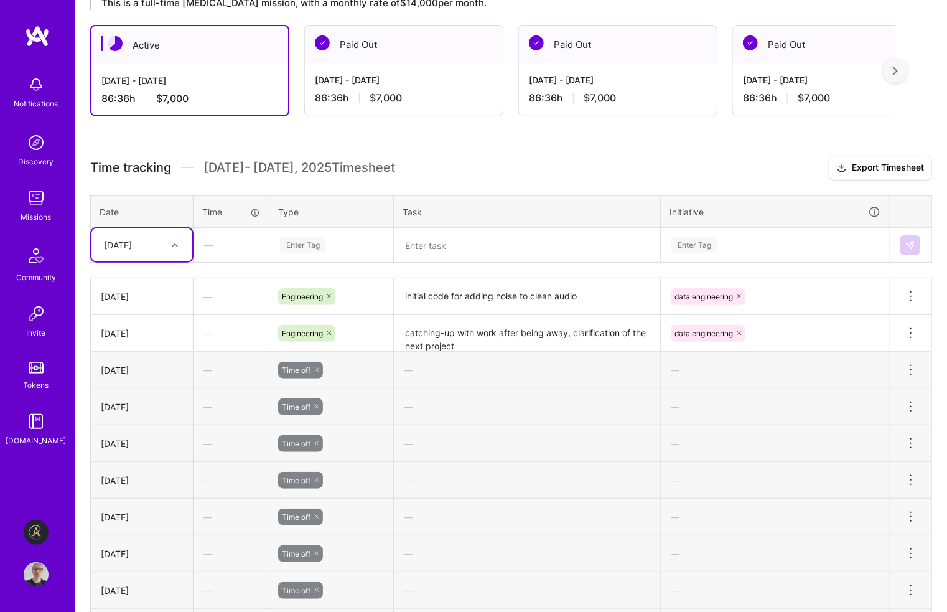 This screenshot has width=947, height=612. I want to click on img: User Avatar, so click(36, 574).